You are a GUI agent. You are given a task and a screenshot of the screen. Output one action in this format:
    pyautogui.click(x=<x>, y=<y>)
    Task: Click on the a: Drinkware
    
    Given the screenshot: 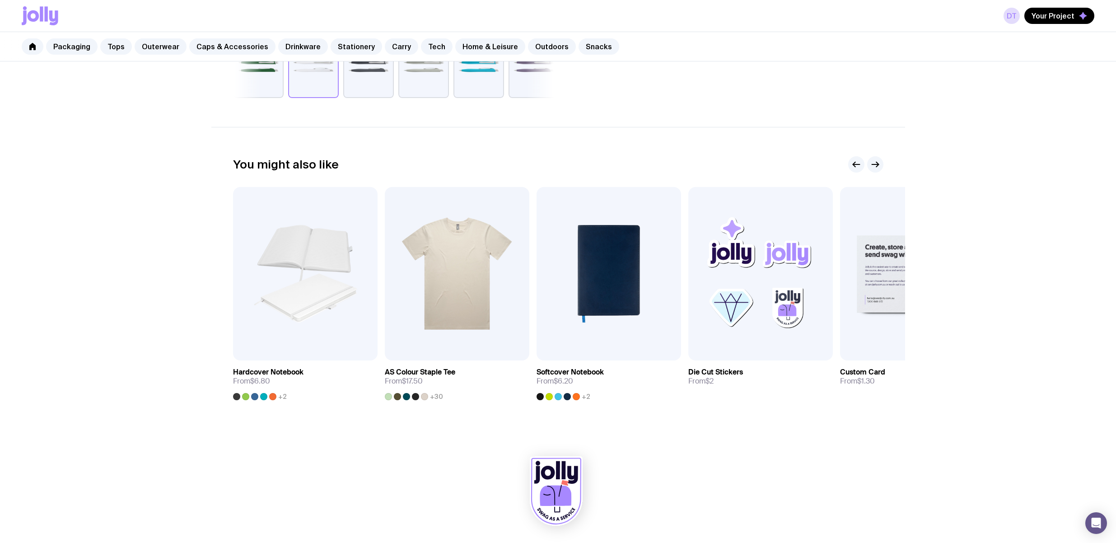 What is the action you would take?
    pyautogui.click(x=303, y=47)
    